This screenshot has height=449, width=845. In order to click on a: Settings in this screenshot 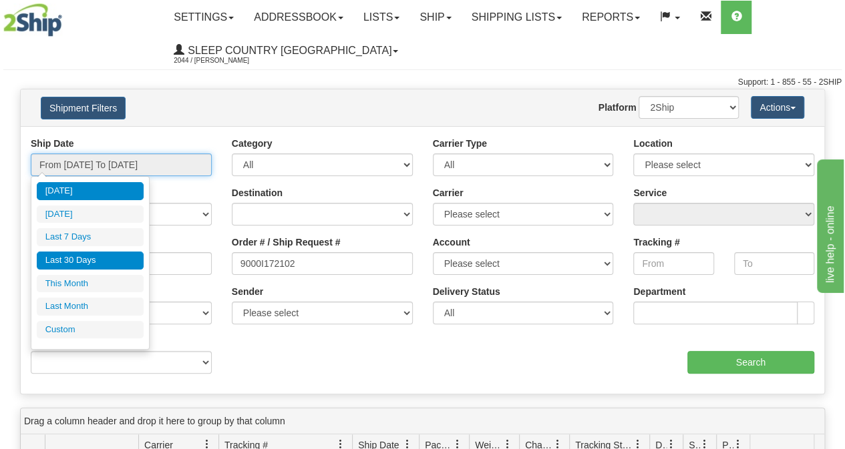, I will do `click(204, 17)`.